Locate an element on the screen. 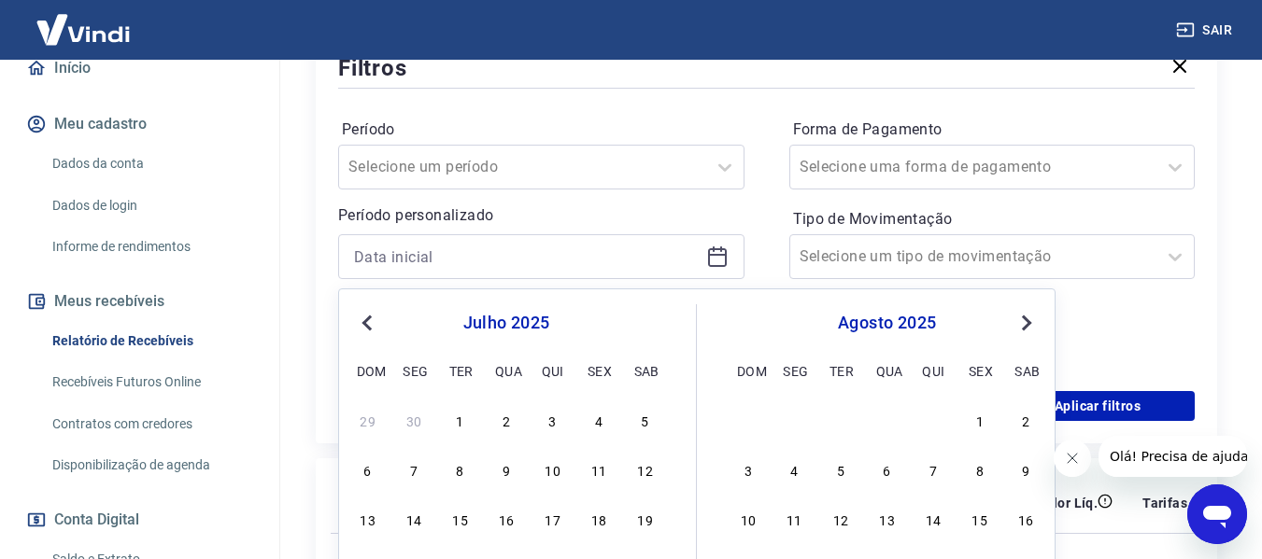 This screenshot has width=1262, height=559. div: Choose quinta-feira, 17 de julho de 2025 is located at coordinates (553, 519).